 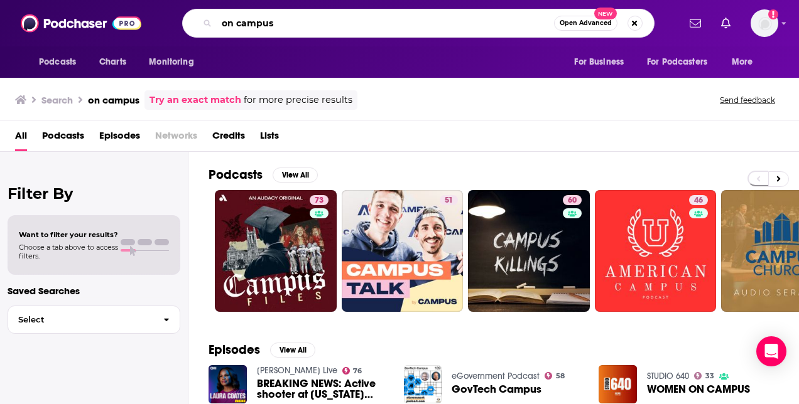 What do you see at coordinates (94, 291) in the screenshot?
I see `p: Saved Searches` at bounding box center [94, 291].